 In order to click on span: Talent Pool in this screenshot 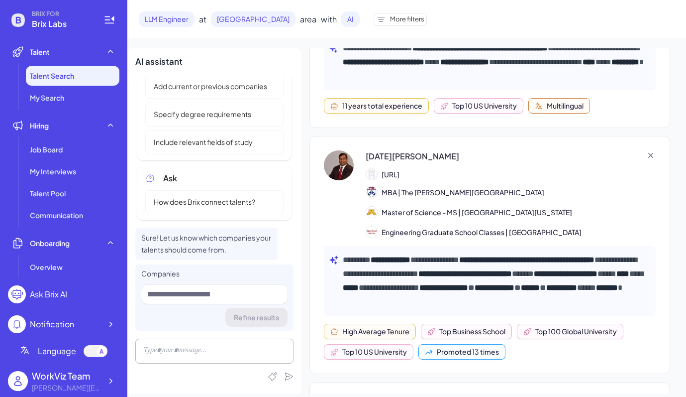, I will do `click(48, 193)`.